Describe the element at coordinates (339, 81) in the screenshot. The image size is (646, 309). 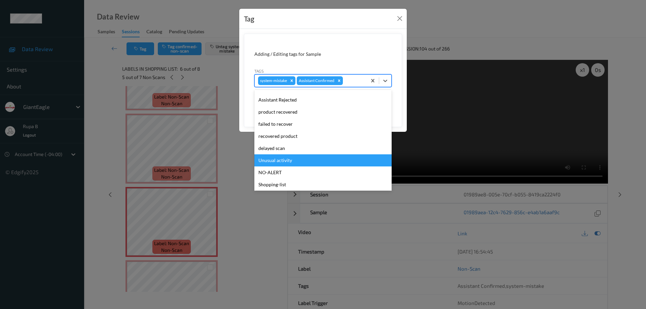
I see `div: Remove Assistant Confirmed` at that location.